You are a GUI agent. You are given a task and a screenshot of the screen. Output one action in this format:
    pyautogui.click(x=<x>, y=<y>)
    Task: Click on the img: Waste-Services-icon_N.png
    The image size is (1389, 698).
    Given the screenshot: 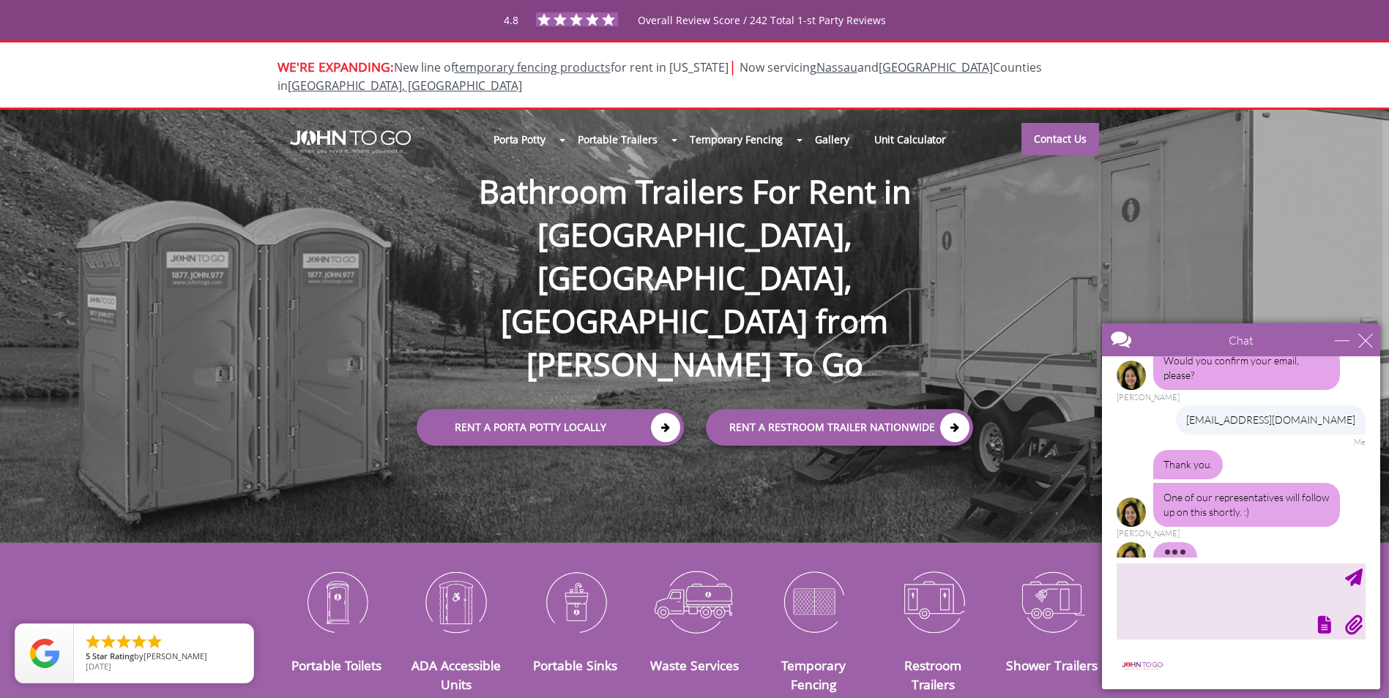 What is the action you would take?
    pyautogui.click(x=694, y=602)
    